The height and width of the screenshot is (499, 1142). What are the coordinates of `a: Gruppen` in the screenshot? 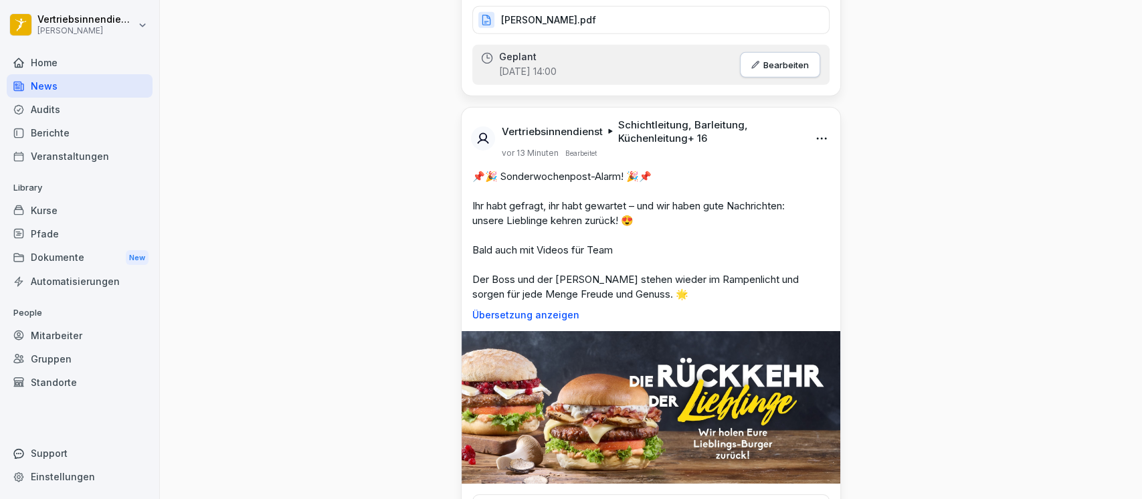 It's located at (80, 358).